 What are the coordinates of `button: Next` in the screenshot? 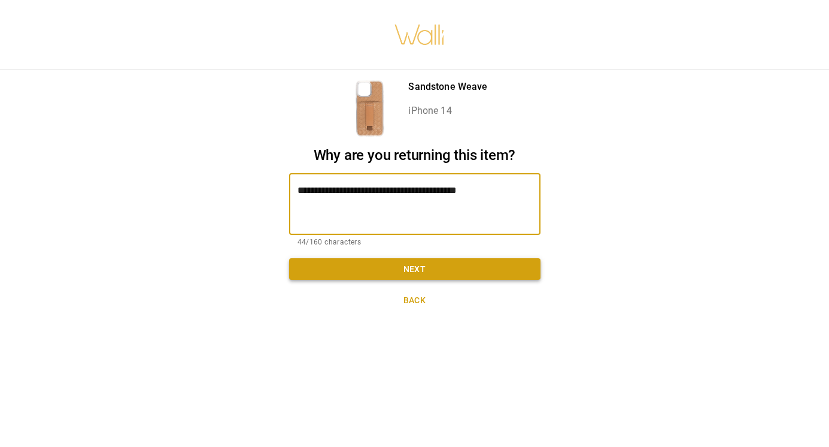 It's located at (415, 269).